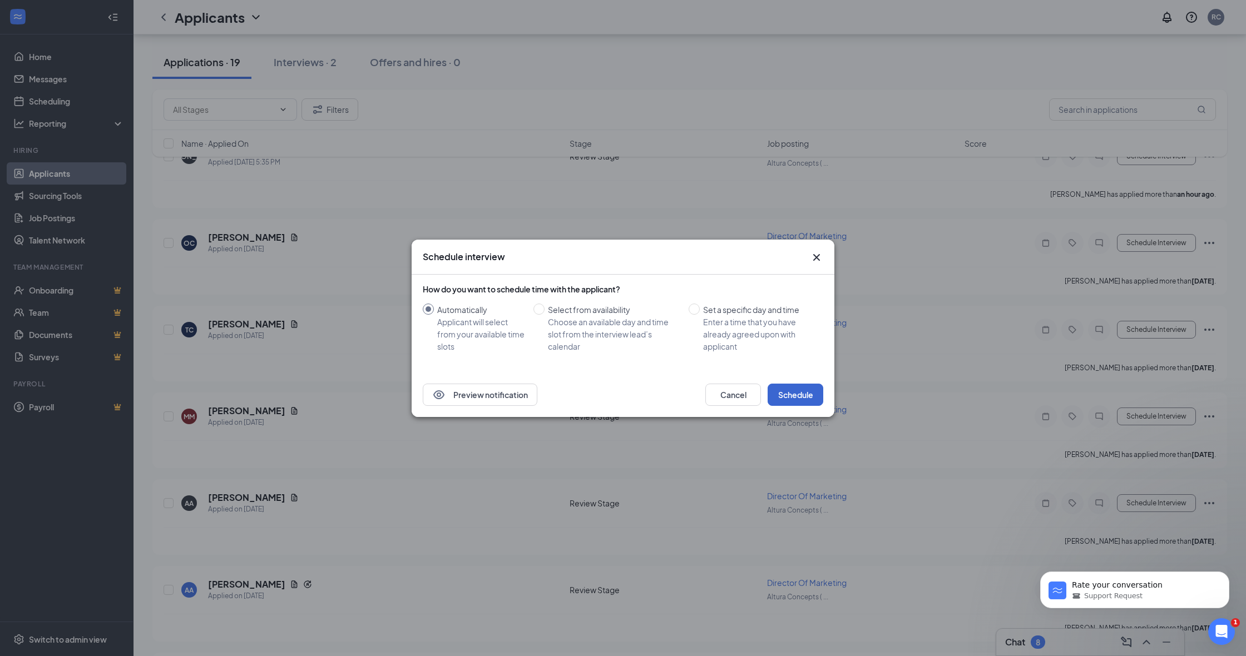 The height and width of the screenshot is (656, 1246). I want to click on div: Enter a time that you have already agreed upon with applicant, so click(759, 334).